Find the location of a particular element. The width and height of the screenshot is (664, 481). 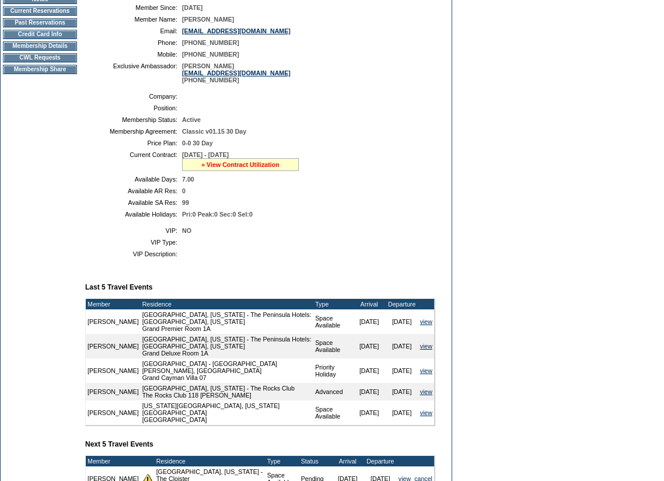

td: Available Holidays: is located at coordinates (134, 214).